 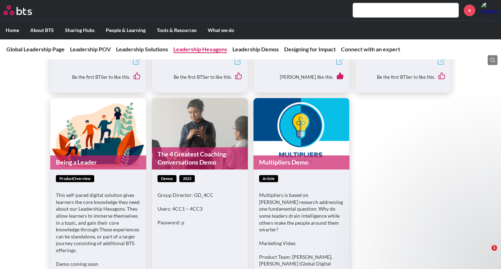 I want to click on img: Evelina Iversen, so click(x=489, y=10).